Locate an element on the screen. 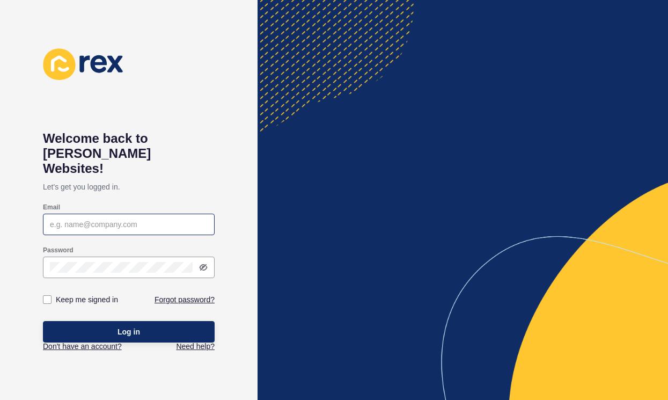  a: Don't have an account? is located at coordinates (82, 346).